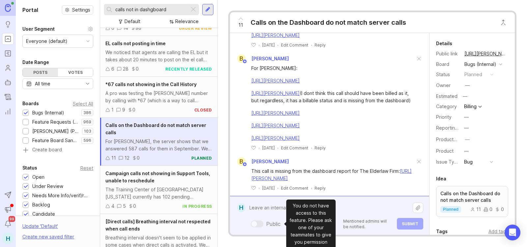 This screenshot has height=247, width=527. I want to click on div: 12, so click(127, 158).